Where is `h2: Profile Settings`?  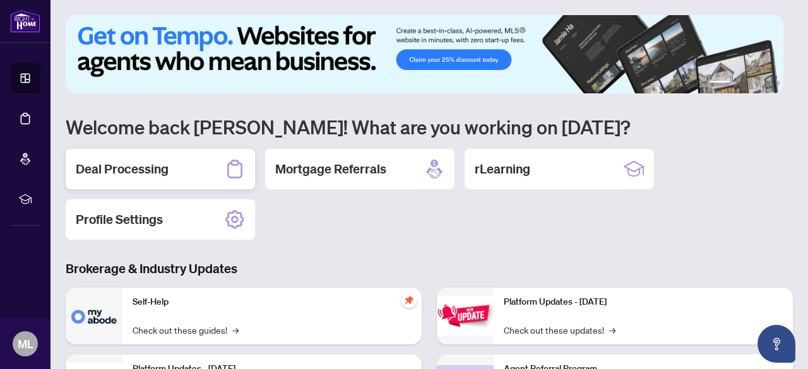
h2: Profile Settings is located at coordinates (119, 220).